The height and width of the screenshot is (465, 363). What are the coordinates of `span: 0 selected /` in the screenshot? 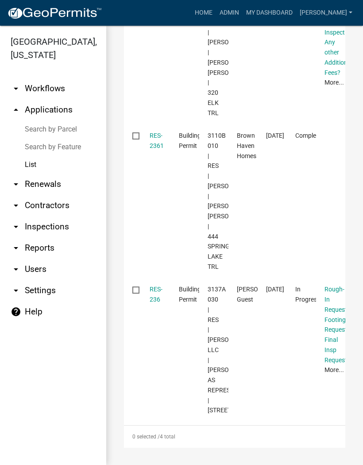 It's located at (146, 437).